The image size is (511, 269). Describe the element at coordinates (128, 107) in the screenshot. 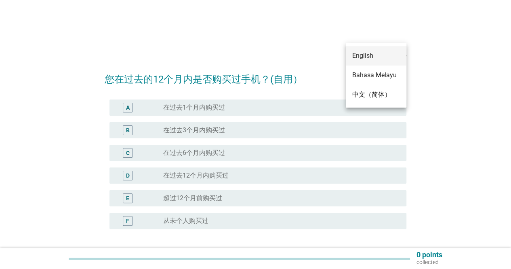

I see `div: A` at that location.